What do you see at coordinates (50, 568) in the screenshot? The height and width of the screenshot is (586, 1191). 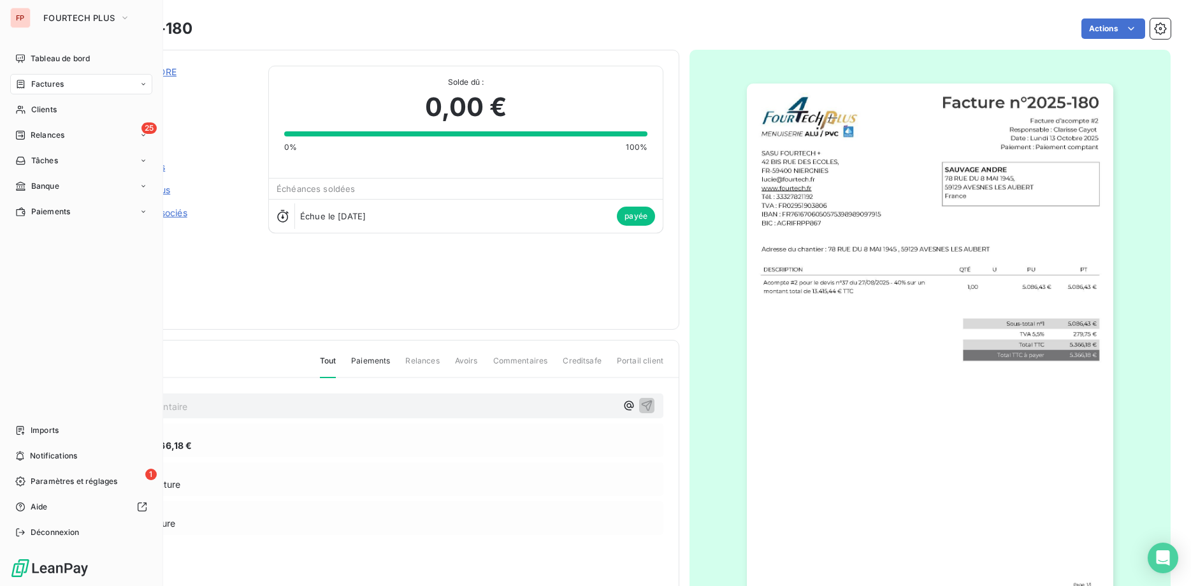 I see `img: Logo LeanPay` at bounding box center [50, 568].